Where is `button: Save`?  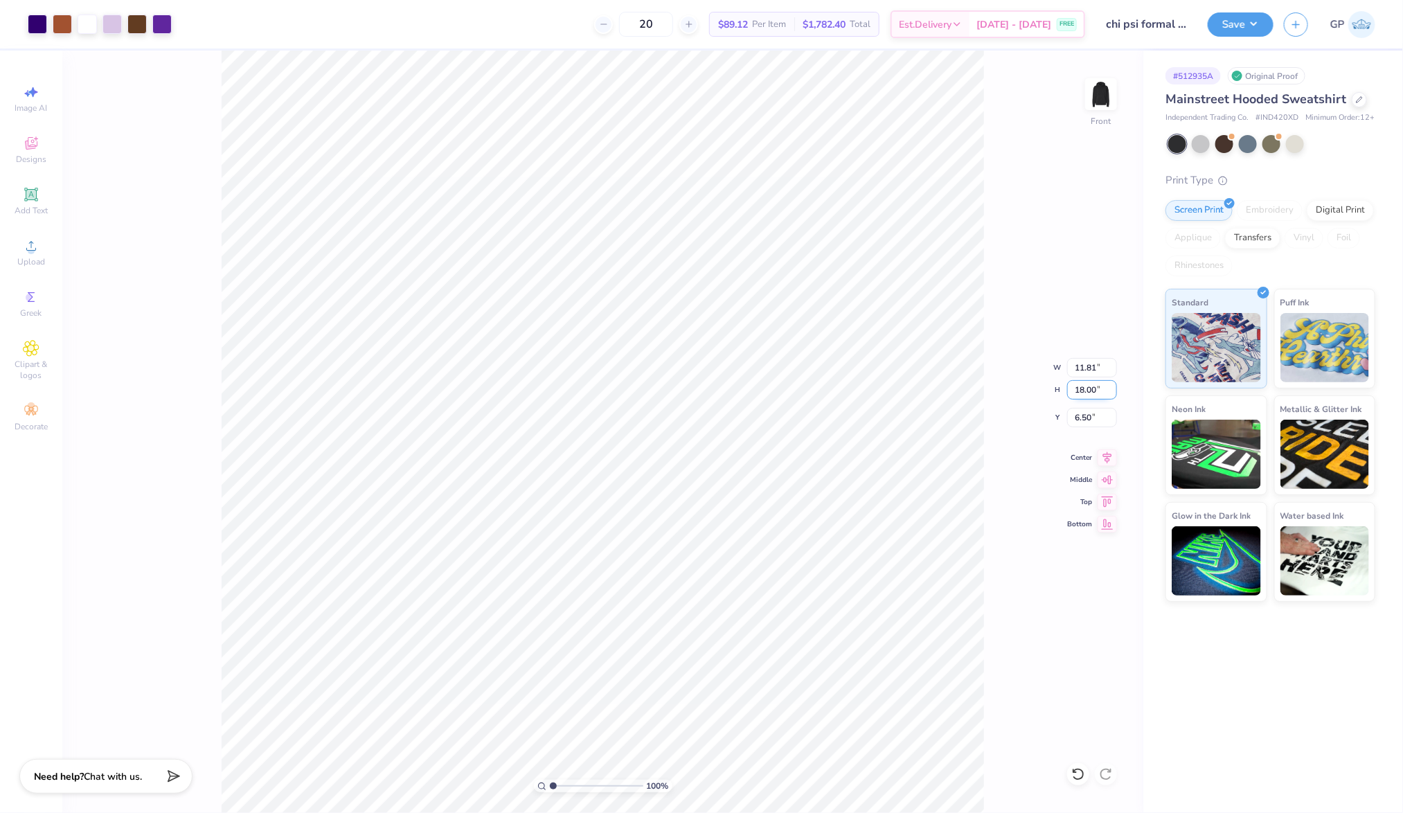
button: Save is located at coordinates (1240, 24).